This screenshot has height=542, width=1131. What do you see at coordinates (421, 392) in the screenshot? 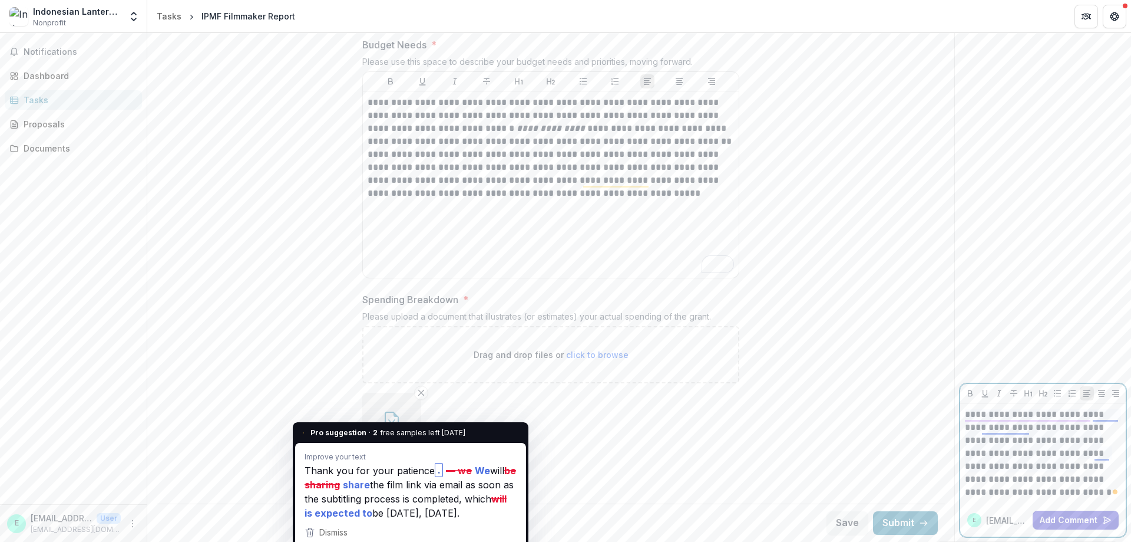
I see `button: Remove File` at bounding box center [421, 392].